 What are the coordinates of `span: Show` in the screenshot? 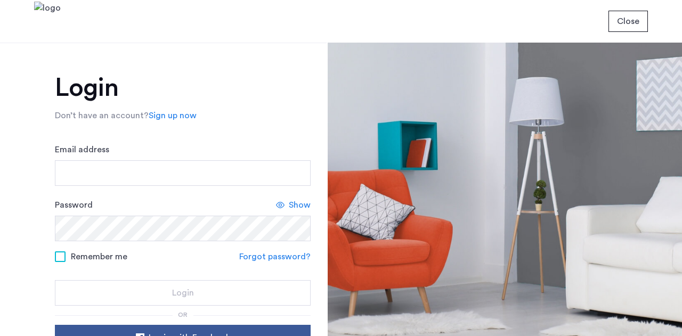 It's located at (299, 205).